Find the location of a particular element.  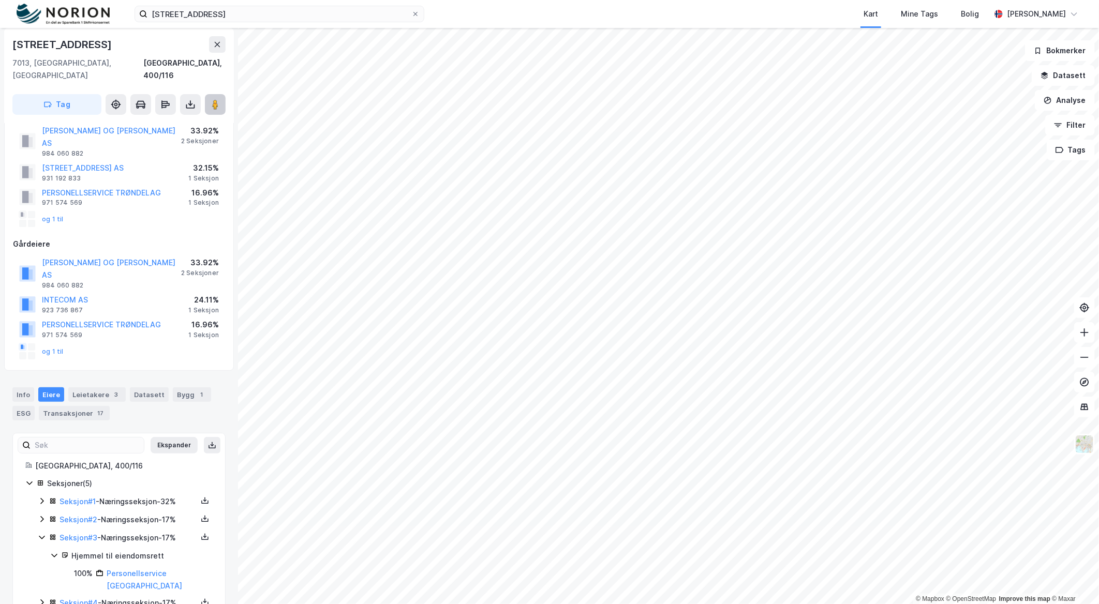

div: 1 is located at coordinates (202, 395).